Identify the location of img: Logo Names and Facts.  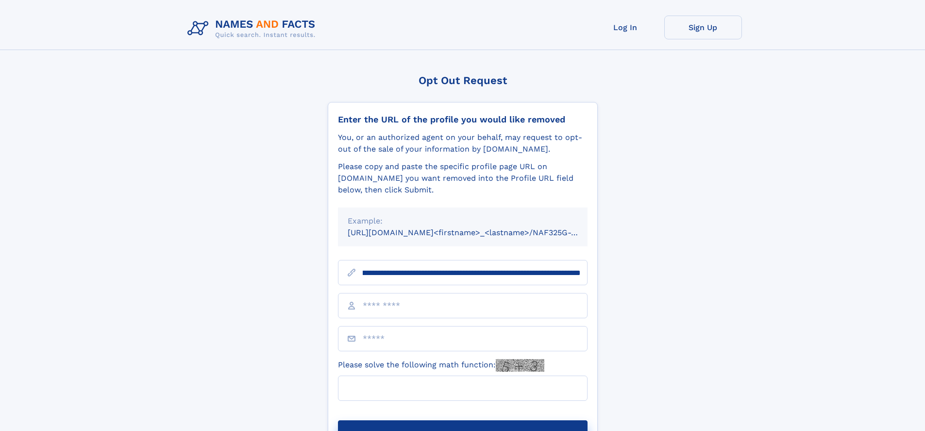
(253, 29).